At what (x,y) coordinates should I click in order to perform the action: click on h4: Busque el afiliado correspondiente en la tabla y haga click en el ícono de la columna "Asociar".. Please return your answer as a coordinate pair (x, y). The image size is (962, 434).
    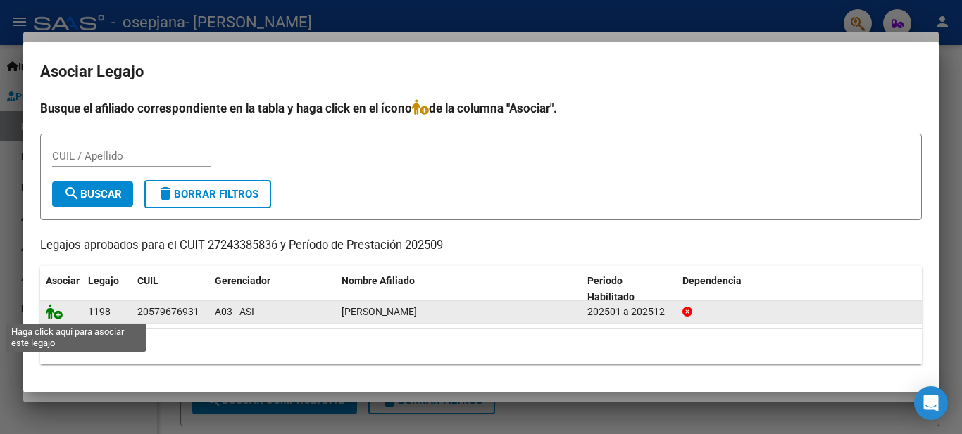
    Looking at the image, I should click on (481, 108).